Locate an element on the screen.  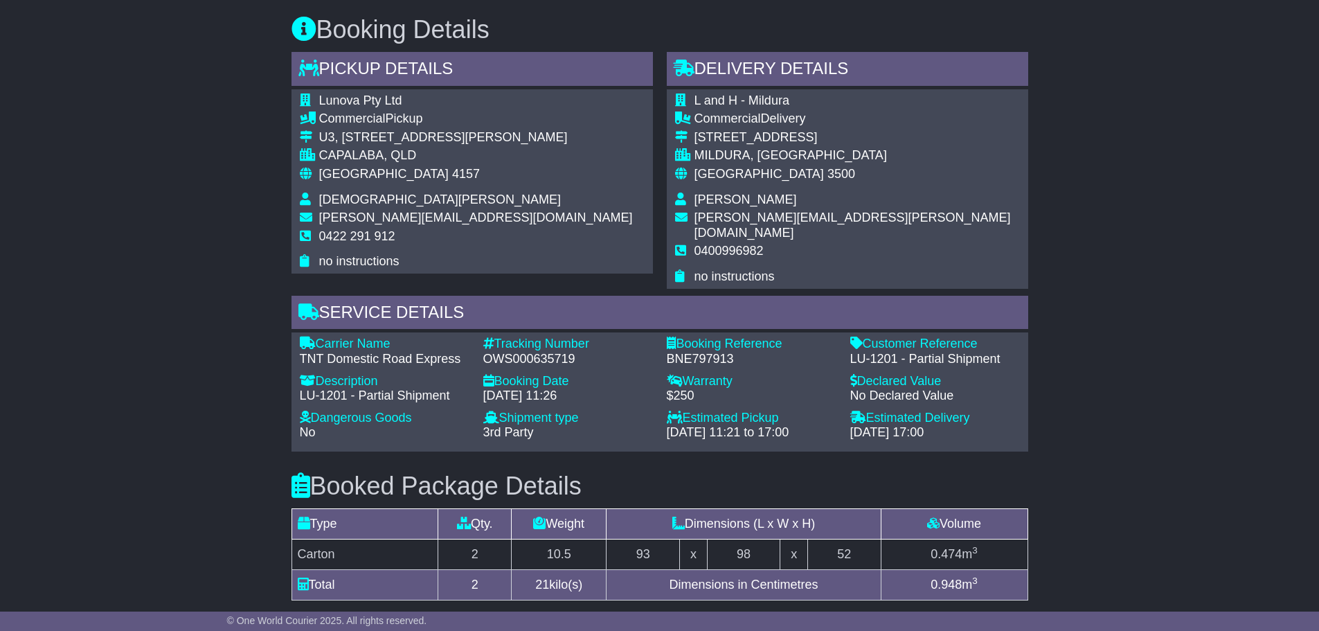
div: BNE797913 is located at coordinates (751, 359).